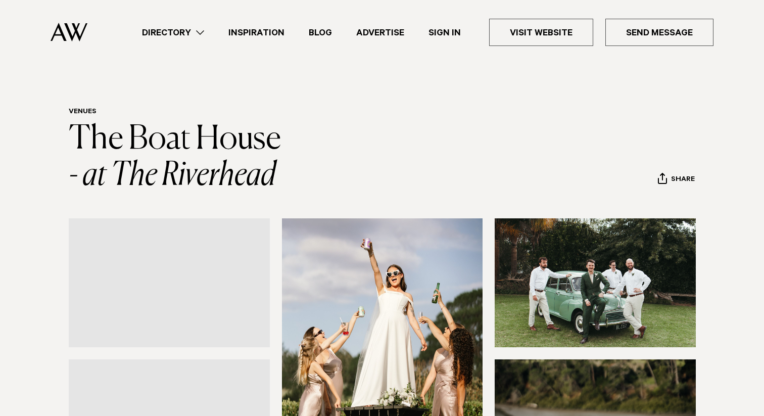  What do you see at coordinates (173, 32) in the screenshot?
I see `a: Directory` at bounding box center [173, 32].